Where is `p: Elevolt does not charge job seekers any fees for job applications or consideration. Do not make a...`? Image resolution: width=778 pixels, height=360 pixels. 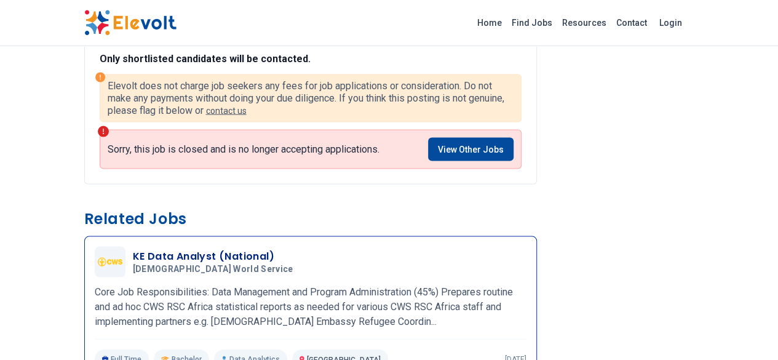 p: Elevolt does not charge job seekers any fees for job applications or consideration. Do not make a... is located at coordinates (310, 98).